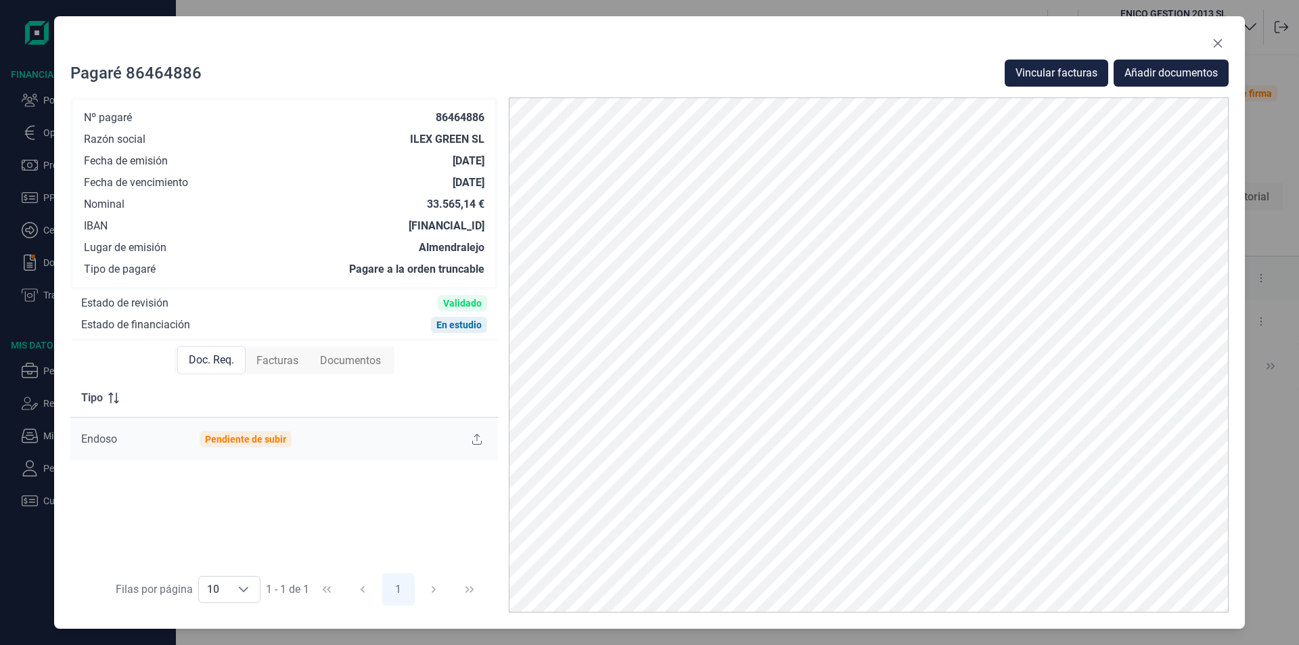 This screenshot has height=645, width=1299. What do you see at coordinates (277, 361) in the screenshot?
I see `span: Facturas` at bounding box center [277, 361].